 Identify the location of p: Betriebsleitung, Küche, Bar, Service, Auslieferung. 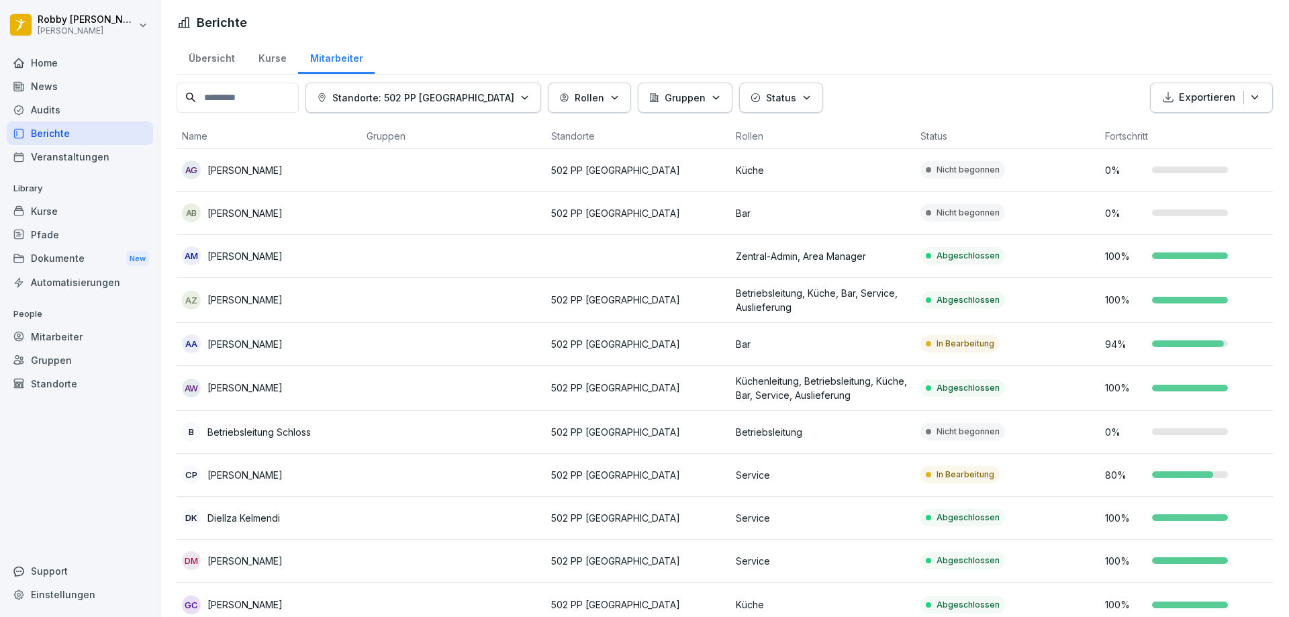
(822, 300).